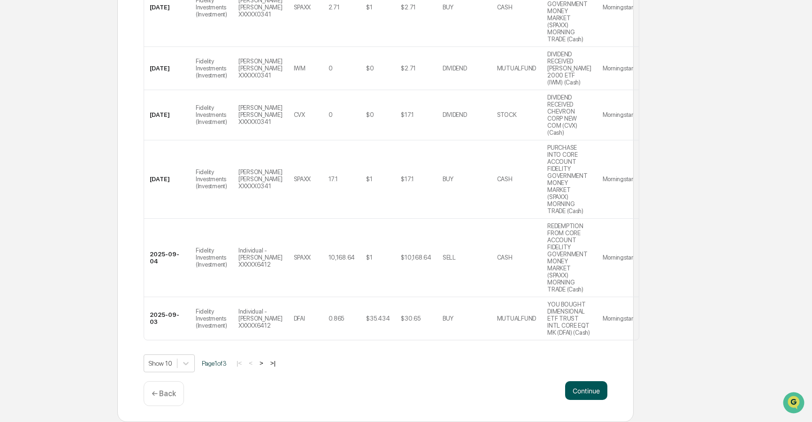 The image size is (812, 422). I want to click on div: 10,168.64, so click(342, 257).